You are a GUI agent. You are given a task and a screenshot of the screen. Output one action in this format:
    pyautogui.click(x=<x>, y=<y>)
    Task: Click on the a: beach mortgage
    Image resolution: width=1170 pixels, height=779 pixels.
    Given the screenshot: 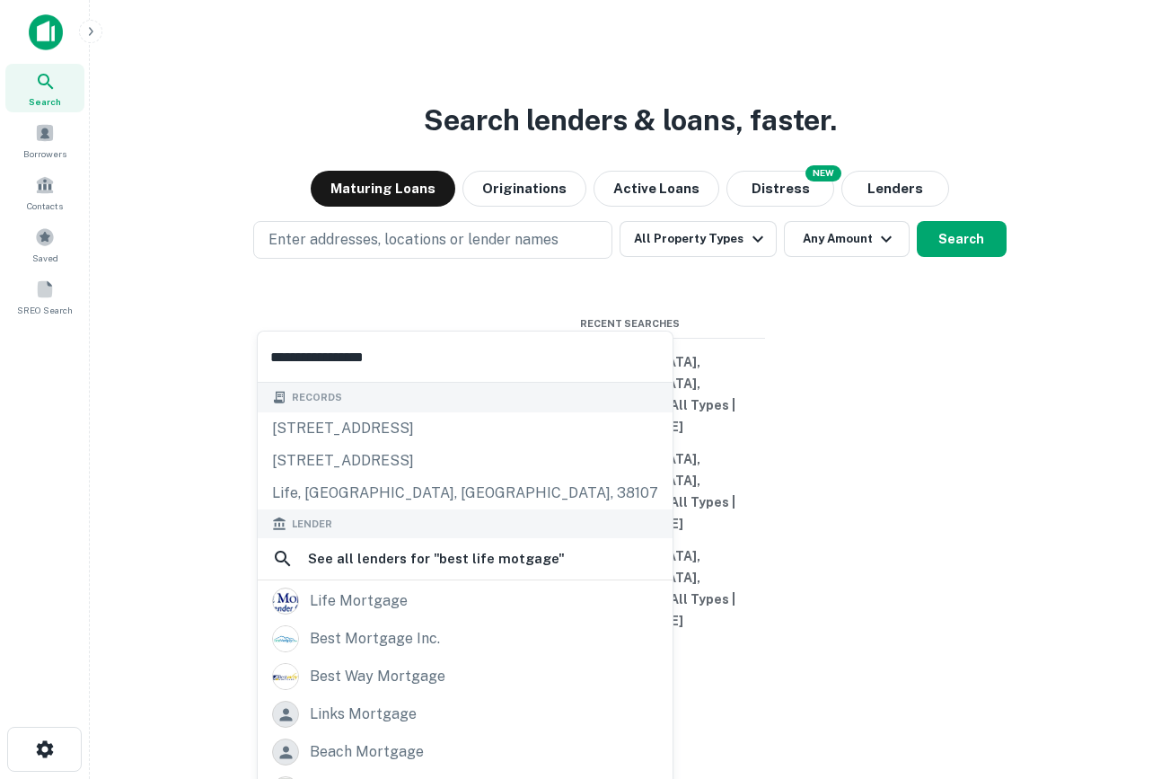 What is the action you would take?
    pyautogui.click(x=465, y=752)
    